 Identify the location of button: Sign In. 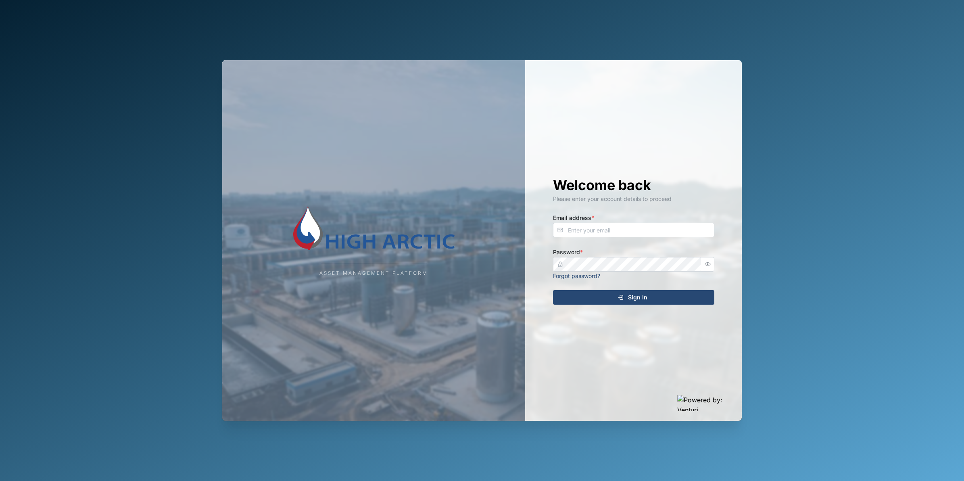
(634, 297).